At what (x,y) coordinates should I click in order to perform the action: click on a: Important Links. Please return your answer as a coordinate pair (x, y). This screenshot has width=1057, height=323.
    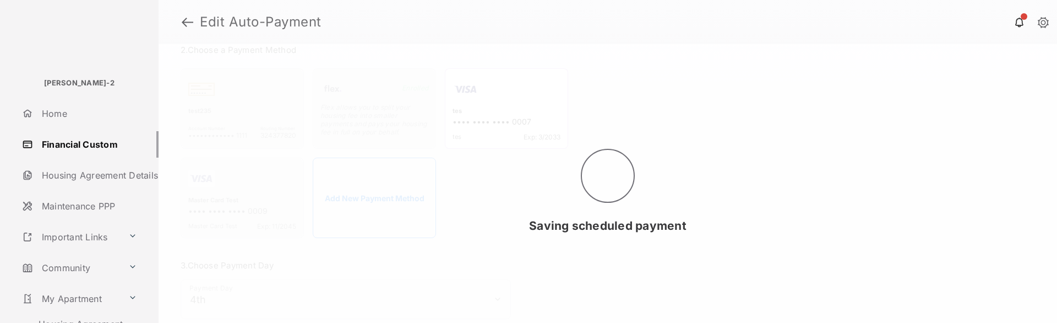
    Looking at the image, I should click on (70, 237).